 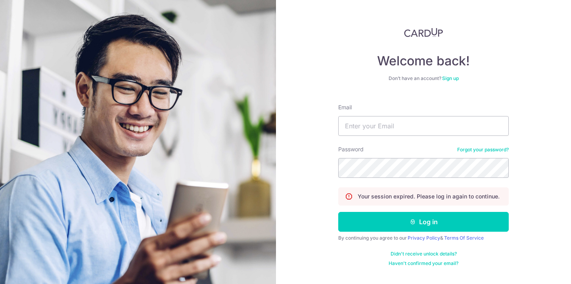 What do you see at coordinates (423, 78) in the screenshot?
I see `div: Don’t have an account?` at bounding box center [423, 78].